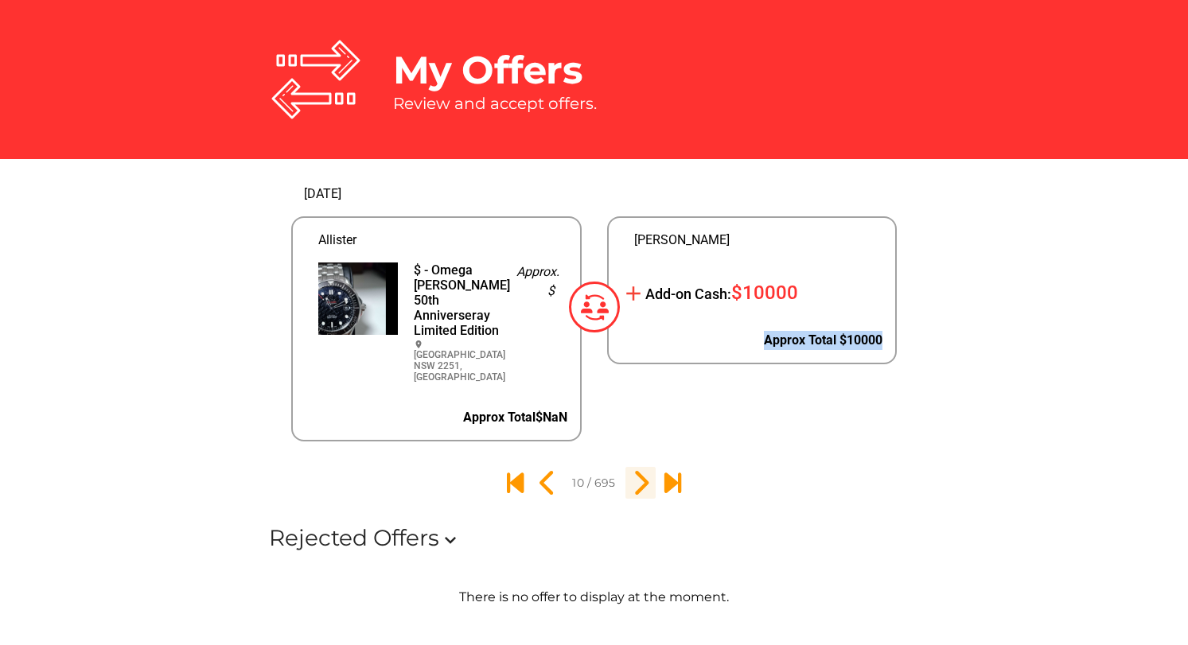  What do you see at coordinates (633, 294) in the screenshot?
I see `i: add` at bounding box center [633, 294].